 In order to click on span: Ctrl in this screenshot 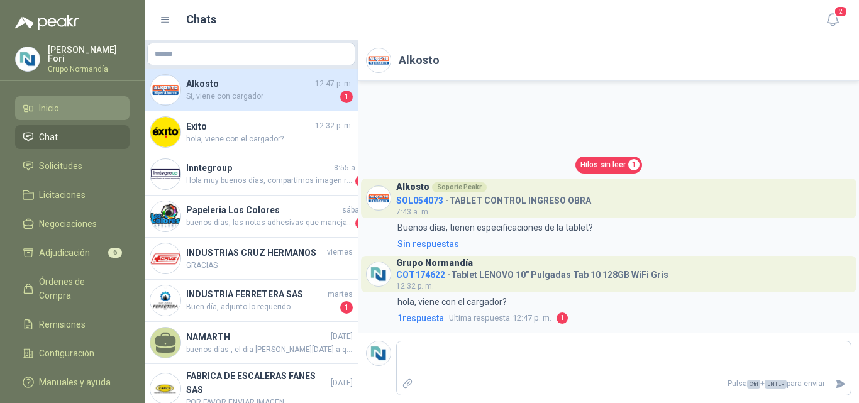, I will do `click(753, 384)`.